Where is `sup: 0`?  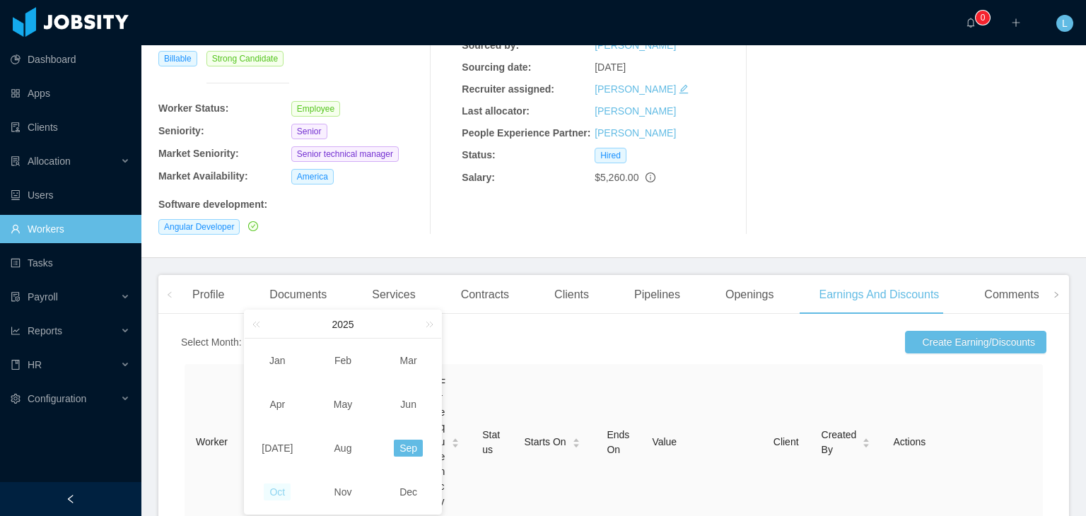 sup: 0 is located at coordinates (983, 18).